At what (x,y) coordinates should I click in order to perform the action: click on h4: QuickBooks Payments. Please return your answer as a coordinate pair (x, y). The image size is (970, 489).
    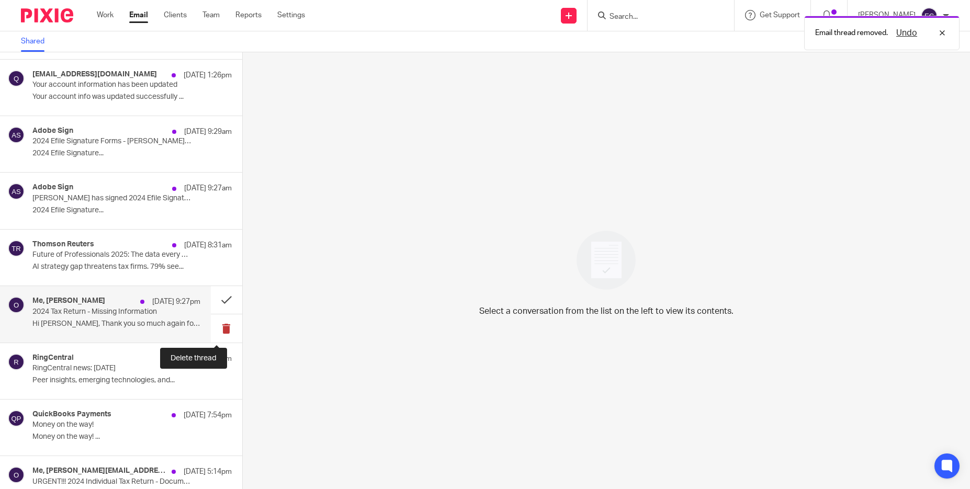
    Looking at the image, I should click on (72, 414).